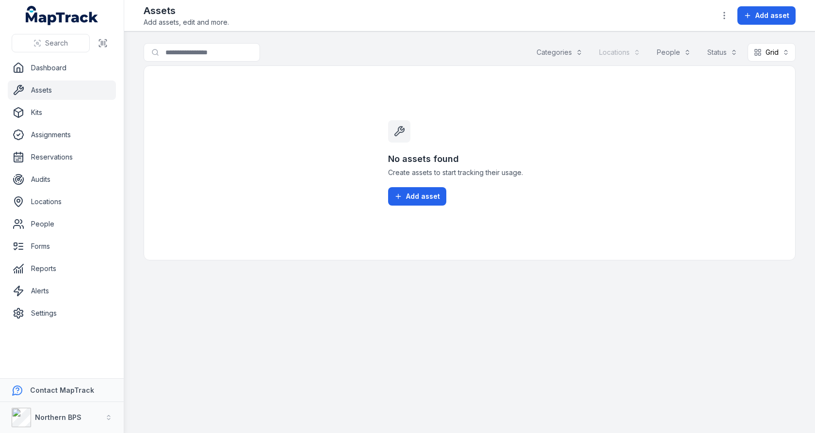 This screenshot has height=433, width=815. Describe the element at coordinates (62, 16) in the screenshot. I see `a: MapTrack` at that location.